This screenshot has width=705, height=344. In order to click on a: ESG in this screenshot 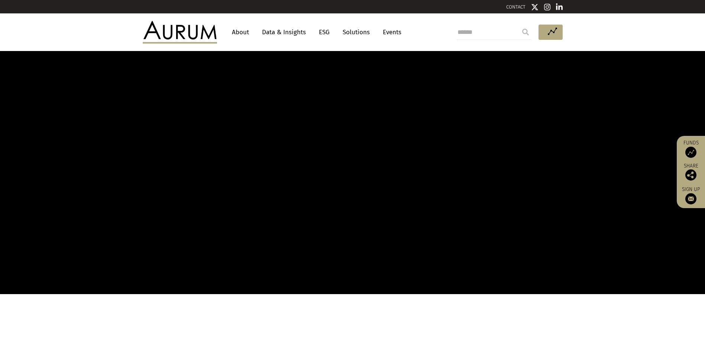, I will do `click(324, 32)`.